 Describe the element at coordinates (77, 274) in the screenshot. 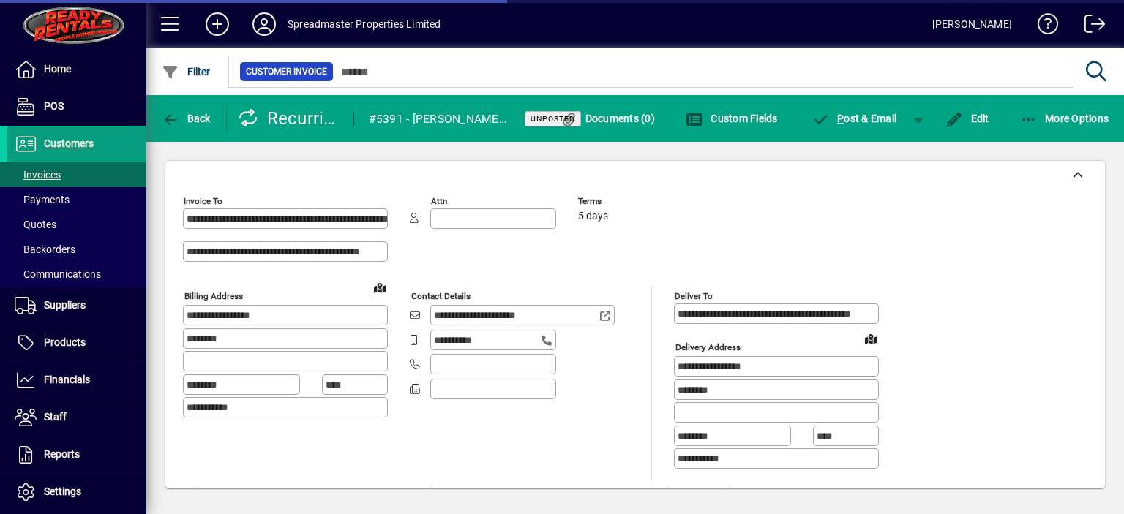

I see `a: Communications` at that location.